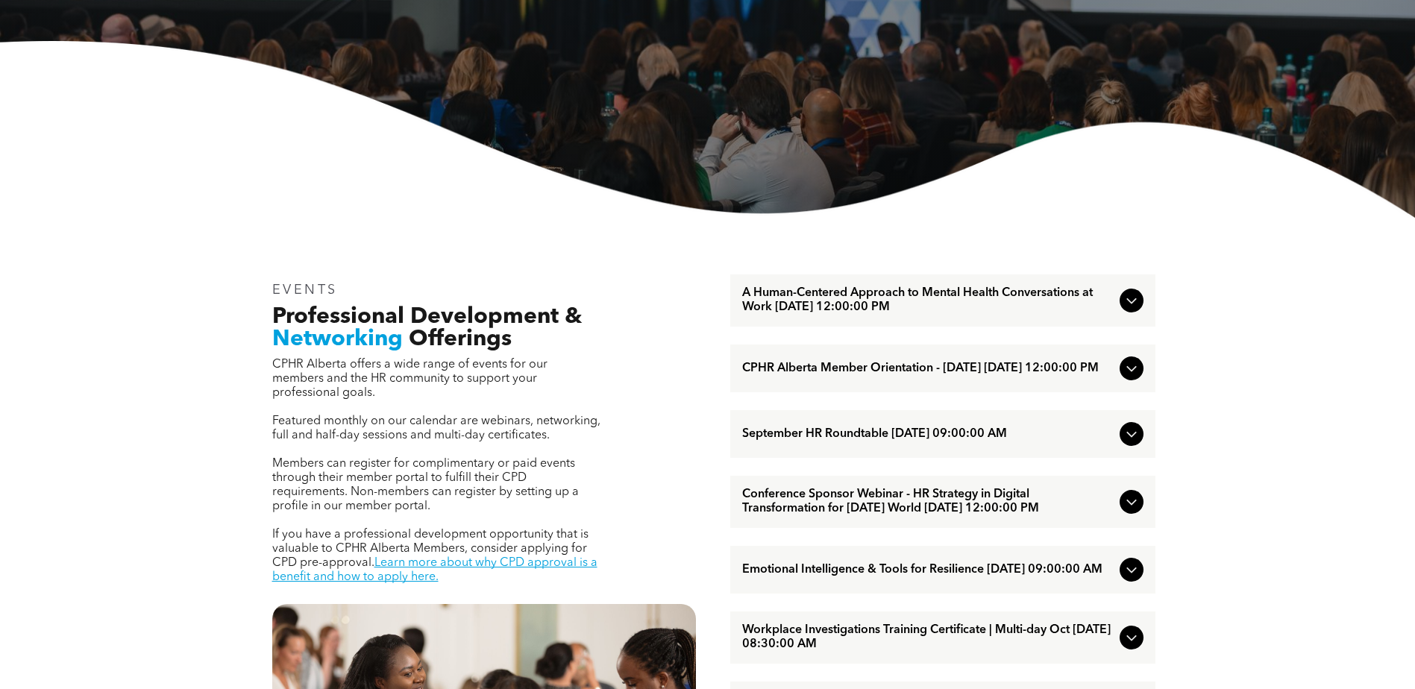 This screenshot has width=1415, height=689. I want to click on span: Featured monthly on our calendar are webinars, networking, full and half-day sessions and multi-d..., so click(436, 428).